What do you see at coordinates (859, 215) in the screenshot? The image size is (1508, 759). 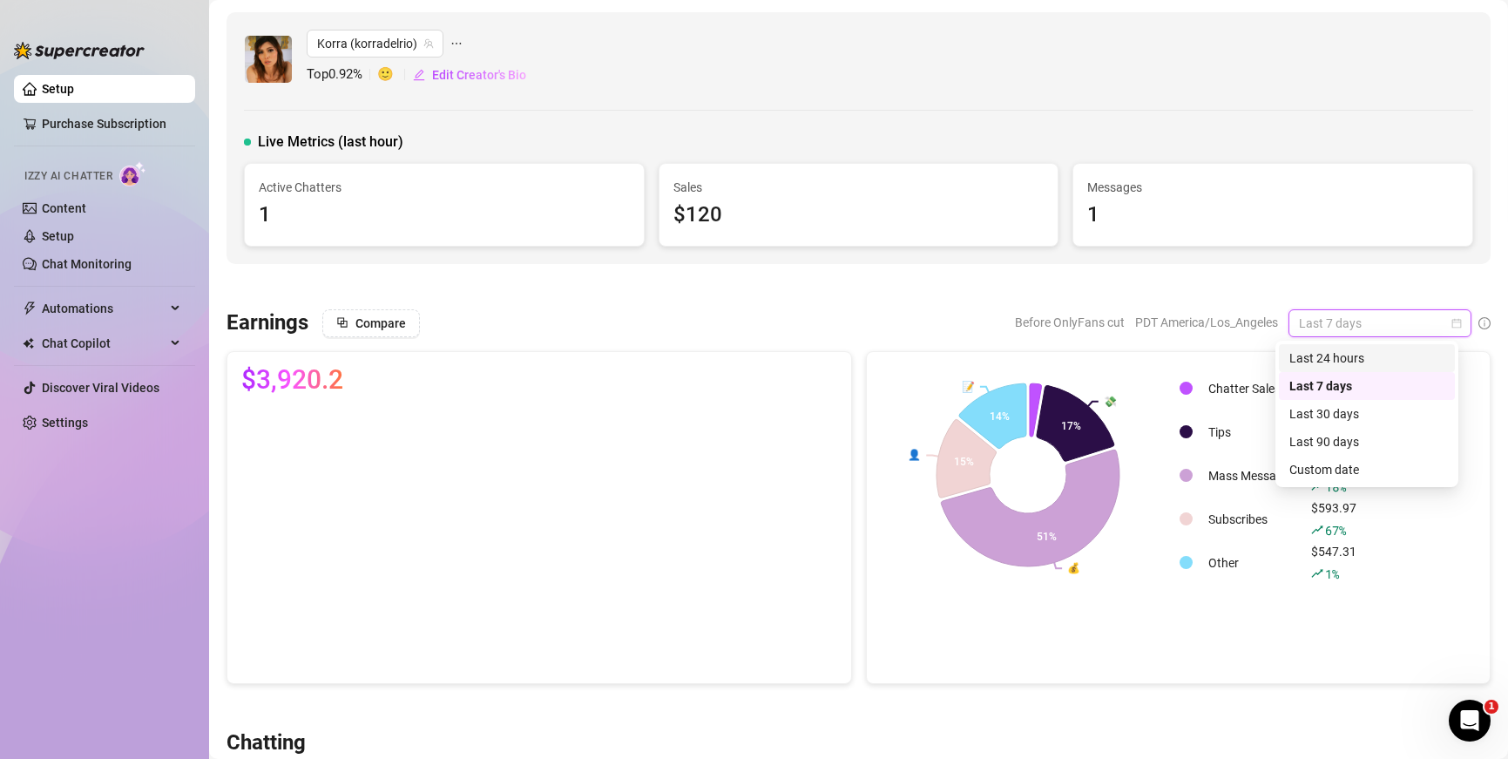 I see `div: $120` at bounding box center [859, 215].